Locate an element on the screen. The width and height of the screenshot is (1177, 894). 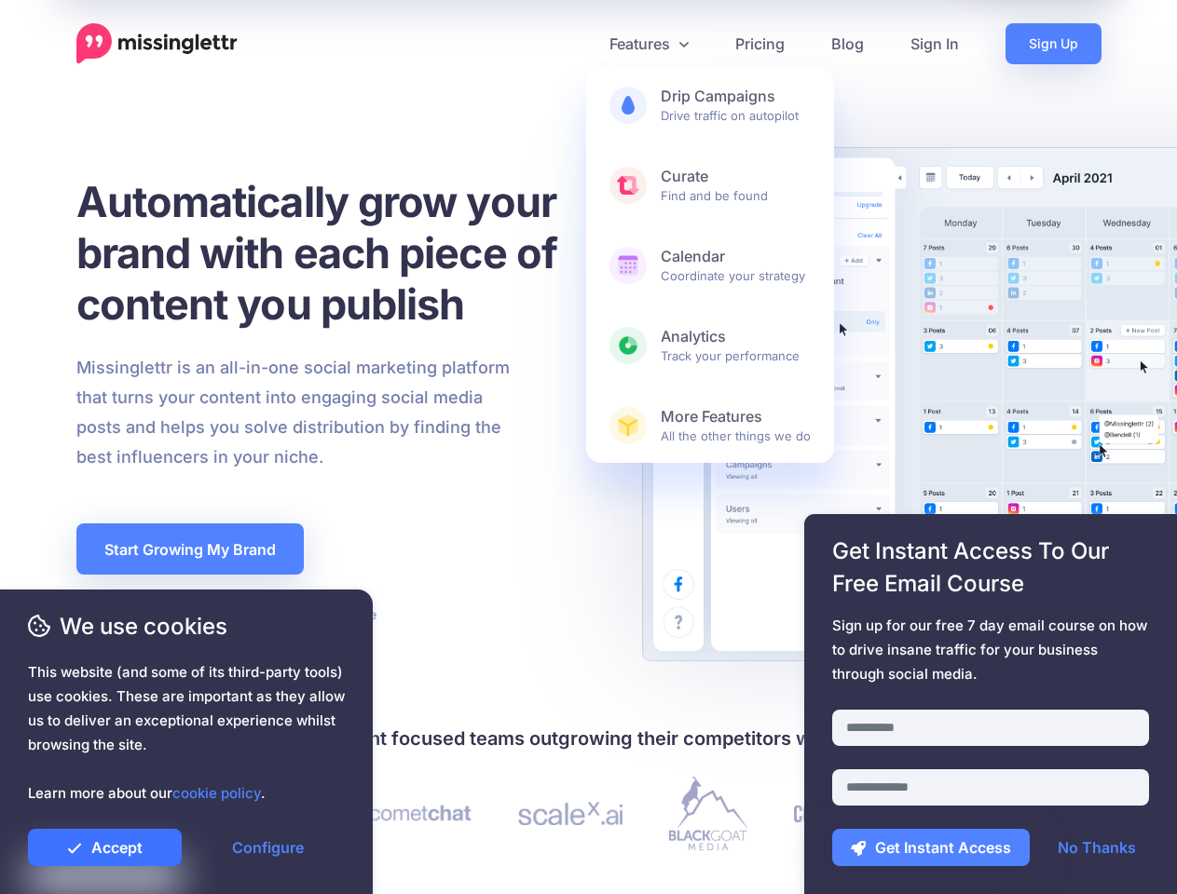
a: Pricing is located at coordinates (759, 44).